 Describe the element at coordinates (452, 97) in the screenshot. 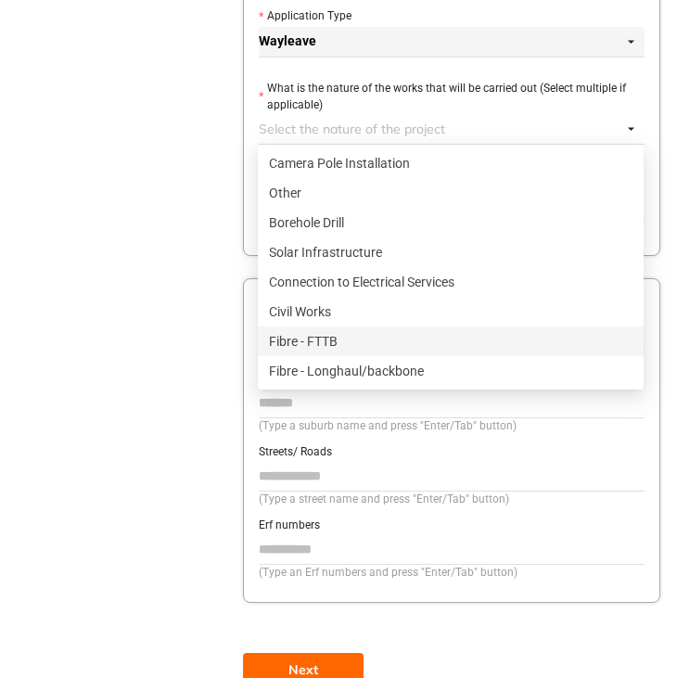

I see `label: What is the nature of the works that will be carried out (Select multiple if applicable)` at that location.